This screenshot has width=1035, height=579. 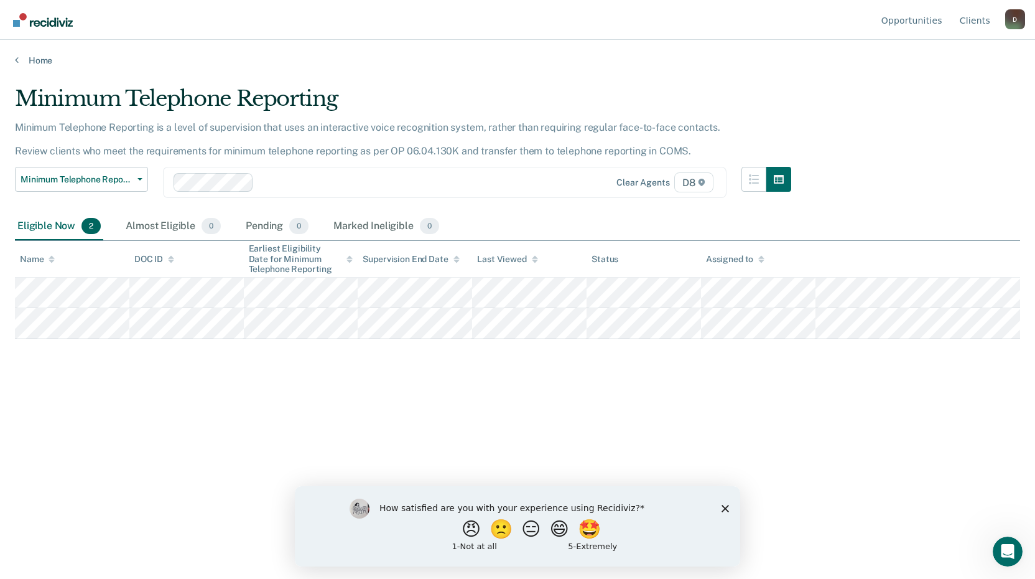 What do you see at coordinates (507, 259) in the screenshot?
I see `div: Last Viewed` at bounding box center [507, 259].